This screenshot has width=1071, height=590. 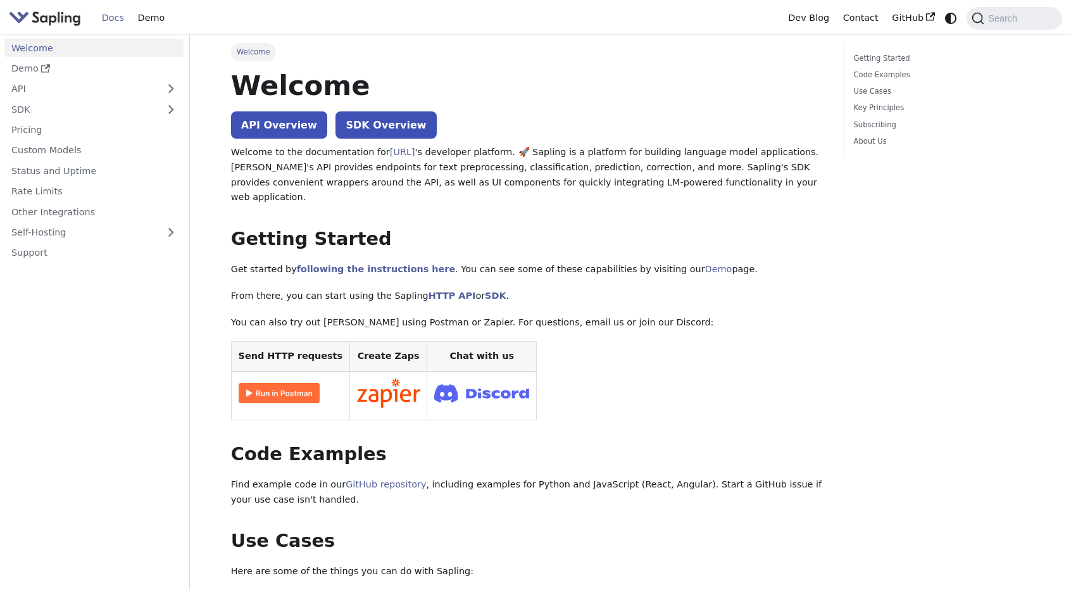 I want to click on nav: Breadcrumbs, so click(x=529, y=52).